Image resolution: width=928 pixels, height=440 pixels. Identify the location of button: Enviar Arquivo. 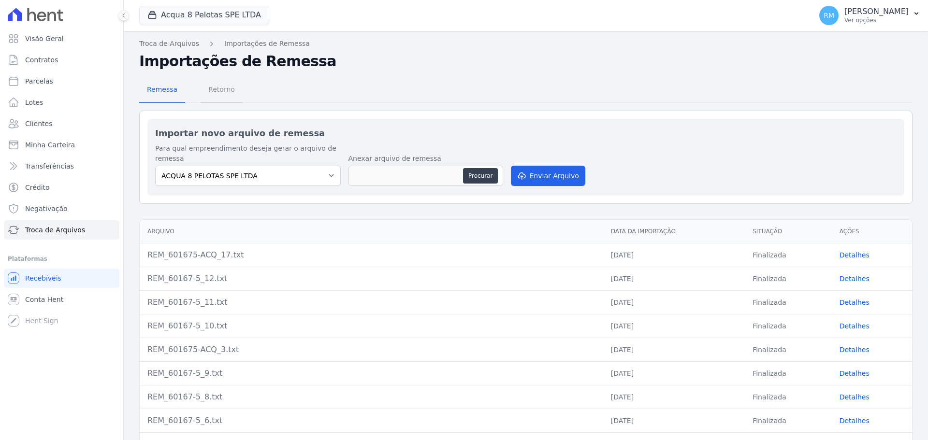
(548, 176).